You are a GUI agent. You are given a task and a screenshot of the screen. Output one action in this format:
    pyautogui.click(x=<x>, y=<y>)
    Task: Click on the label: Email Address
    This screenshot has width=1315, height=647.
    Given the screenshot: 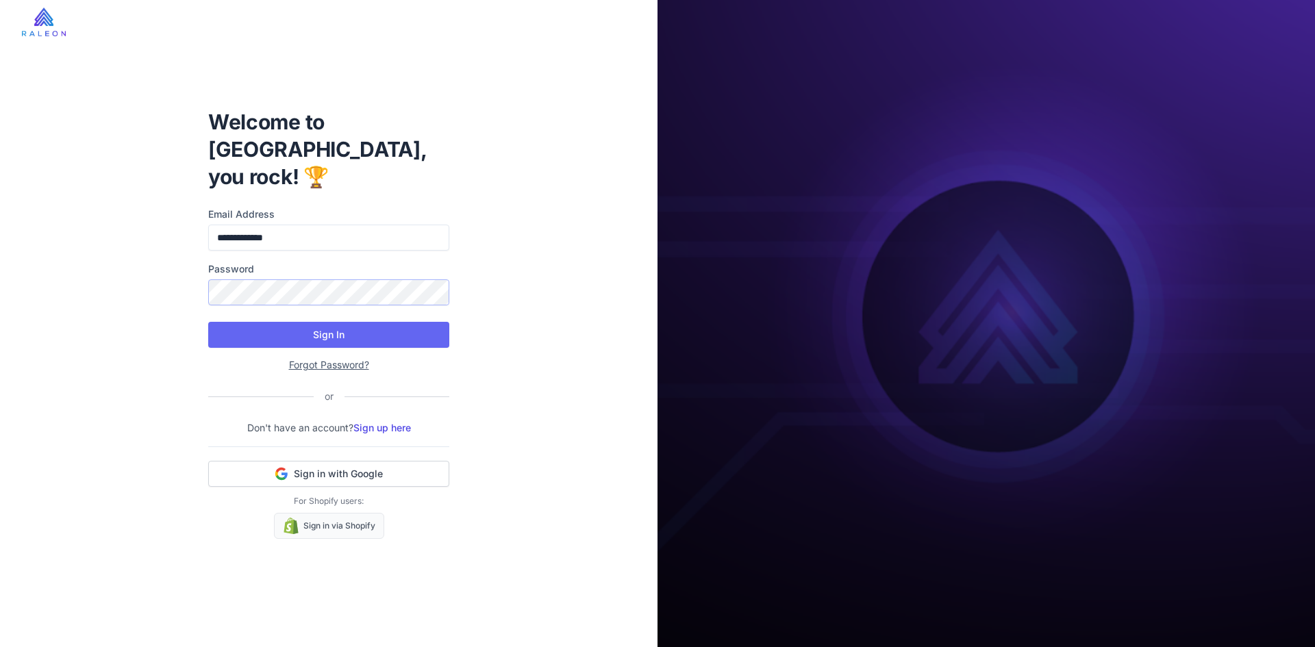 What is the action you would take?
    pyautogui.click(x=329, y=214)
    